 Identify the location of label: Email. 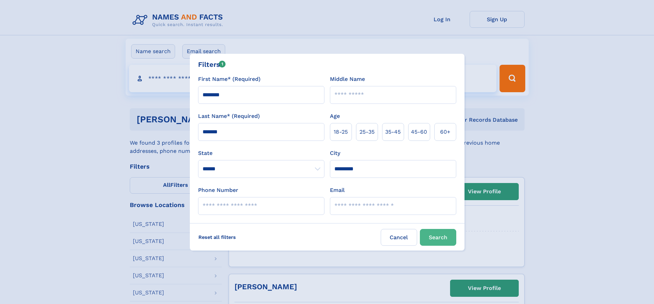
(337, 190).